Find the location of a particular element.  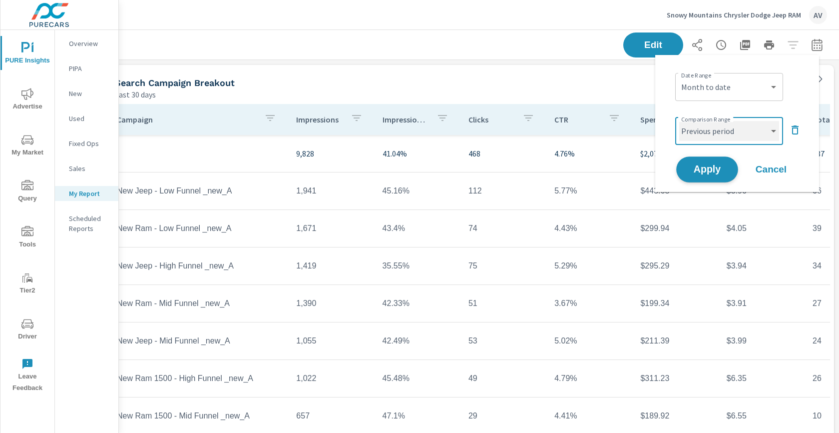

p: Fixed Ops is located at coordinates (89, 143).